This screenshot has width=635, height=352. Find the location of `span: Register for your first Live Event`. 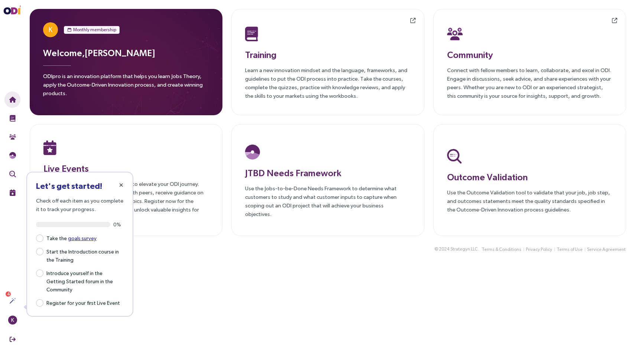

span: Register for your first Live Event is located at coordinates (83, 302).